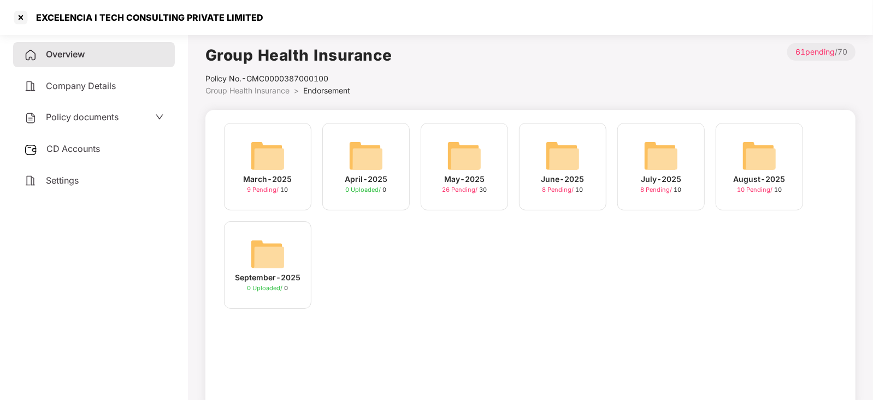  I want to click on span: 9 Pending /, so click(264, 190).